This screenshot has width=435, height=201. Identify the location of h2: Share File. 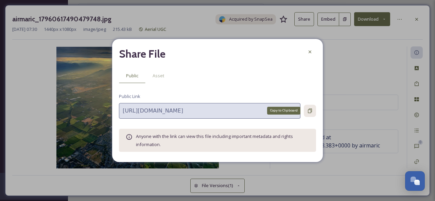
(142, 54).